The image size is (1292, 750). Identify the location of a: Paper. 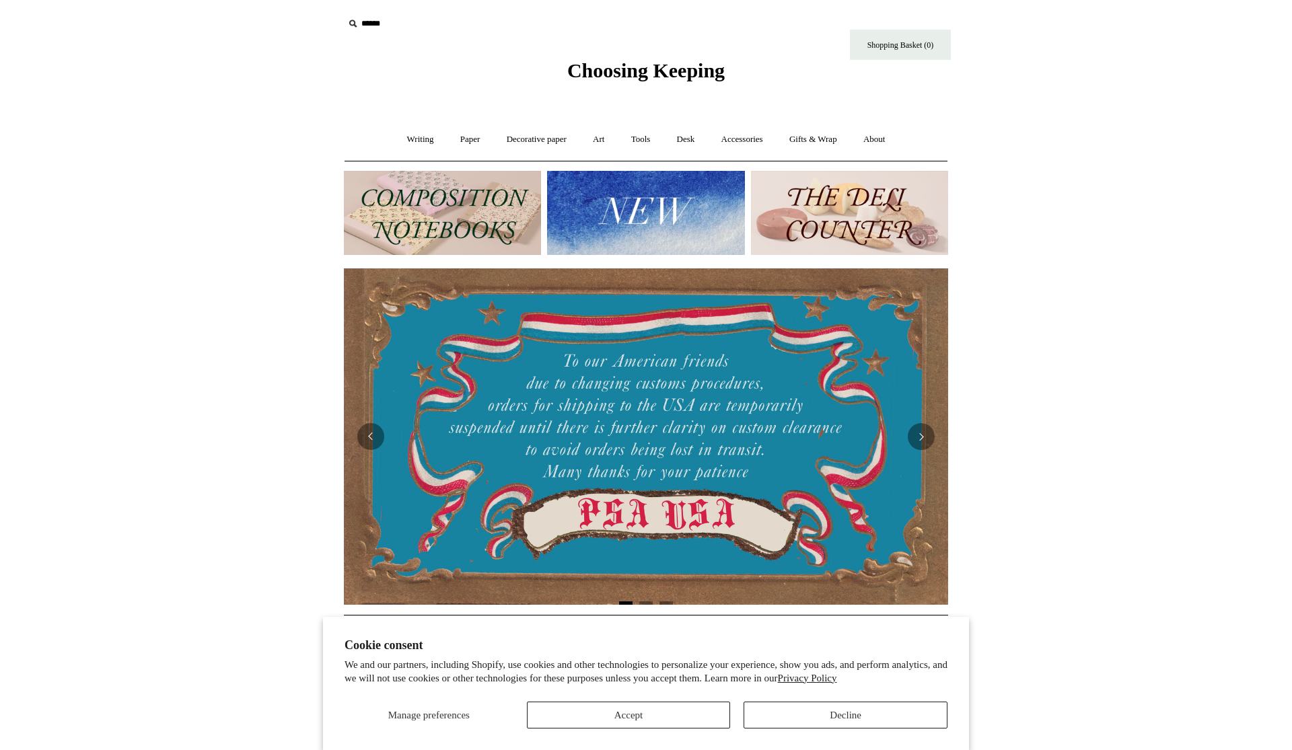
(470, 139).